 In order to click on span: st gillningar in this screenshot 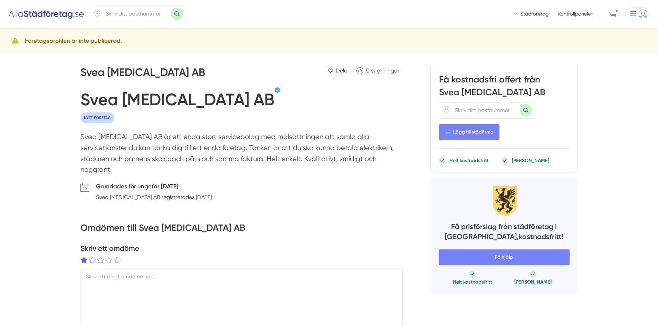, I will do `click(385, 70)`.